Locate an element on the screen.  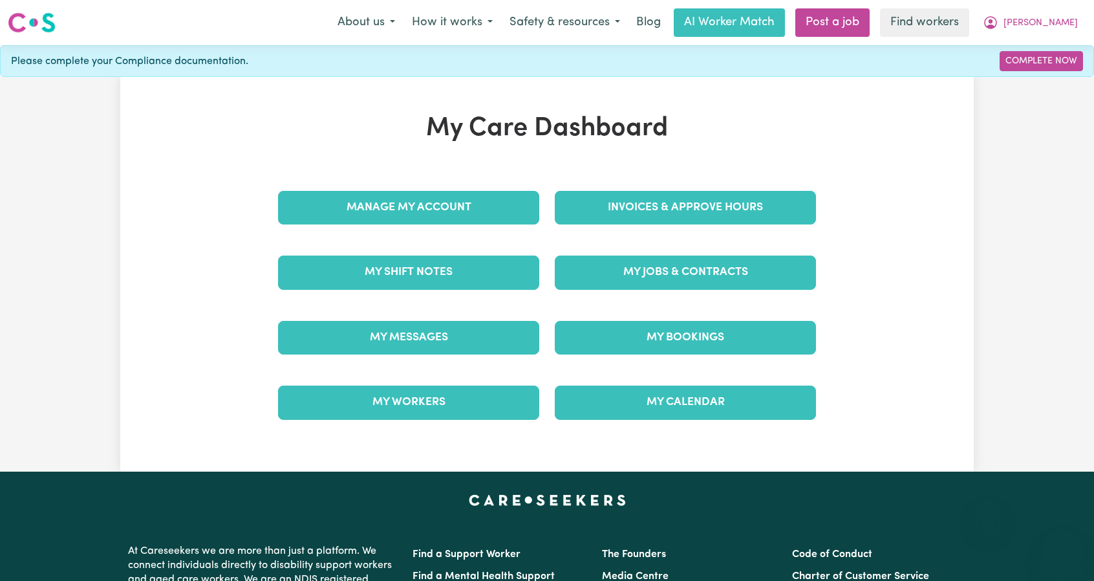
button: About us is located at coordinates (366, 23).